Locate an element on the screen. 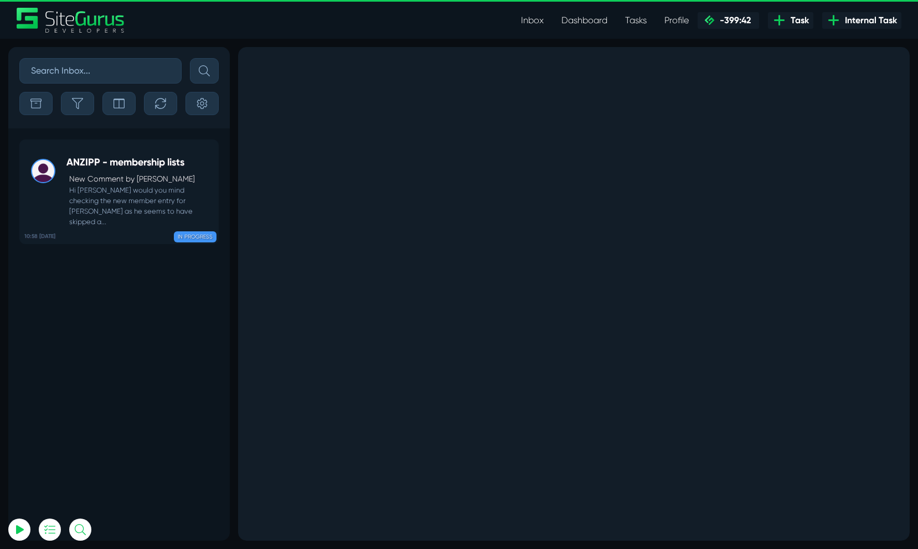 The image size is (918, 549). span: Task is located at coordinates (798, 20).